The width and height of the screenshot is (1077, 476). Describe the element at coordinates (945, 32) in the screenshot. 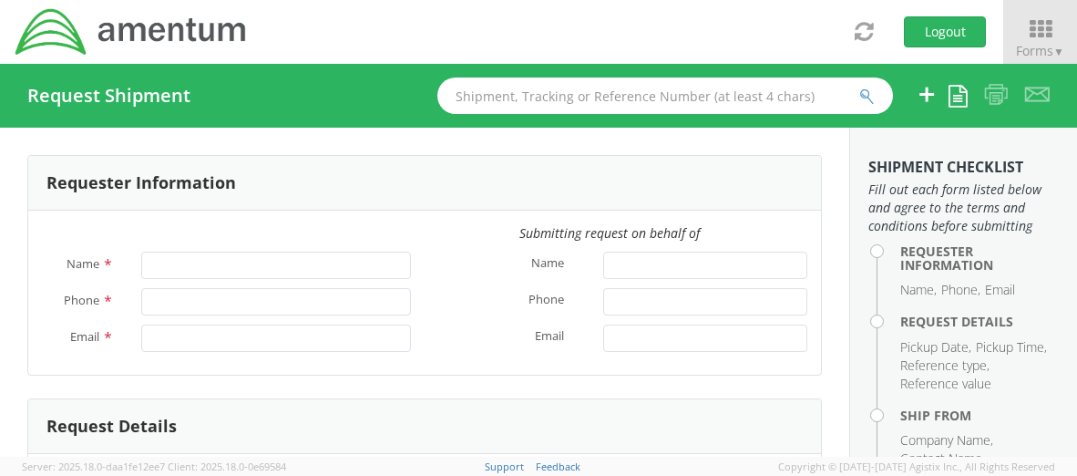

I see `button: Logout` at that location.